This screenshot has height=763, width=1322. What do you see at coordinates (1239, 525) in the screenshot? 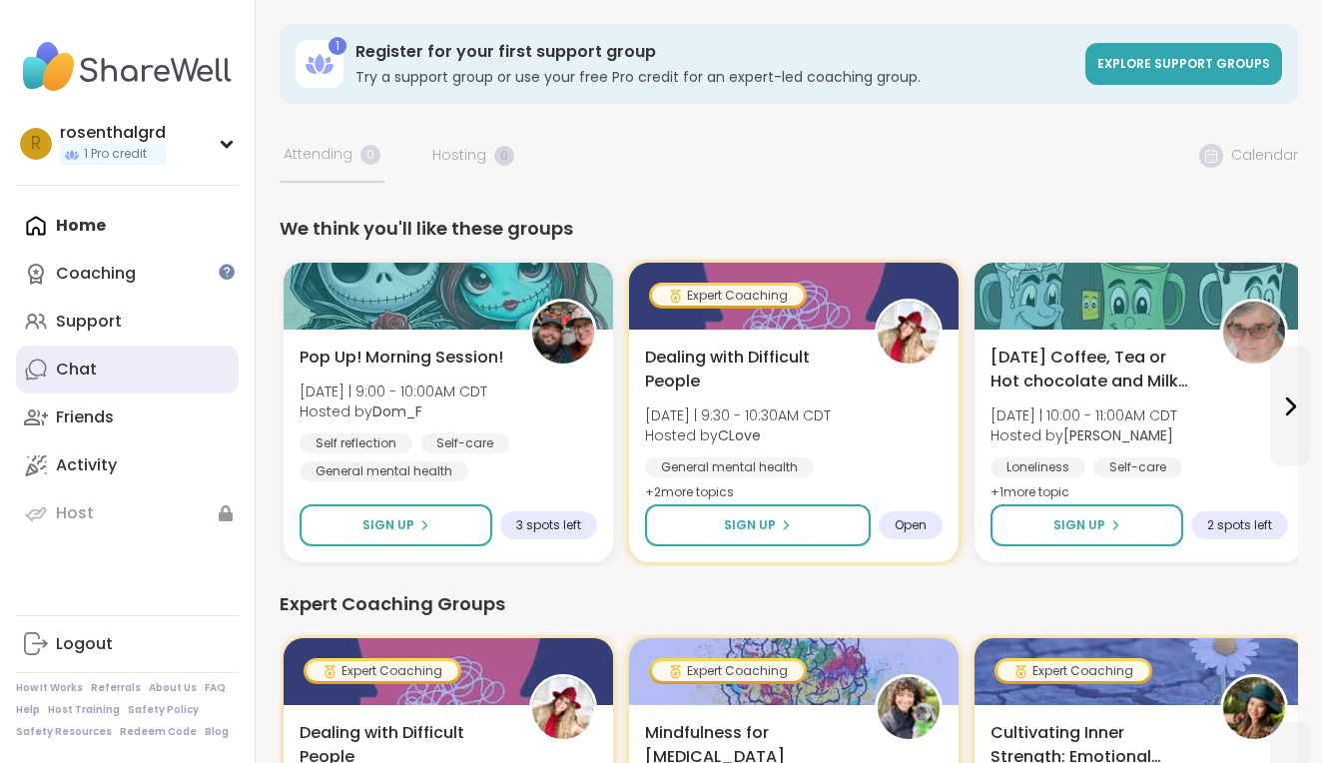
I see `span: 2 spots left` at bounding box center [1239, 525].